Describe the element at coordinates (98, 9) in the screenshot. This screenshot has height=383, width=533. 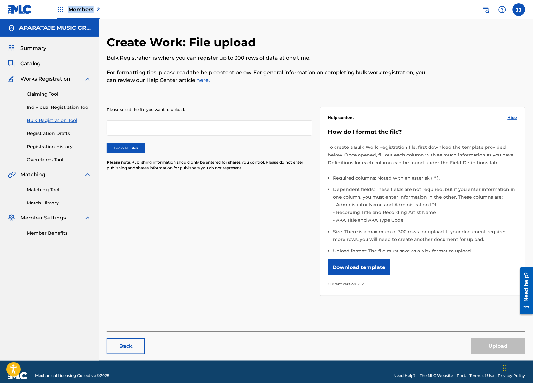
I see `span: 2` at that location.